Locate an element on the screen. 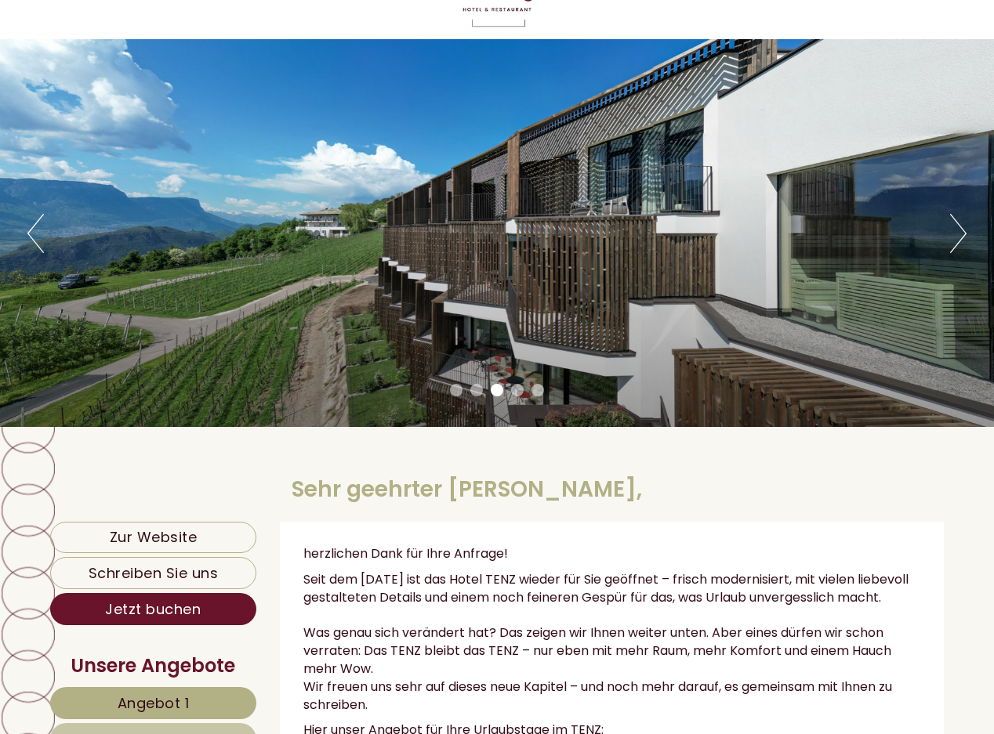 The height and width of the screenshot is (734, 994). button: Senden is located at coordinates (566, 424).